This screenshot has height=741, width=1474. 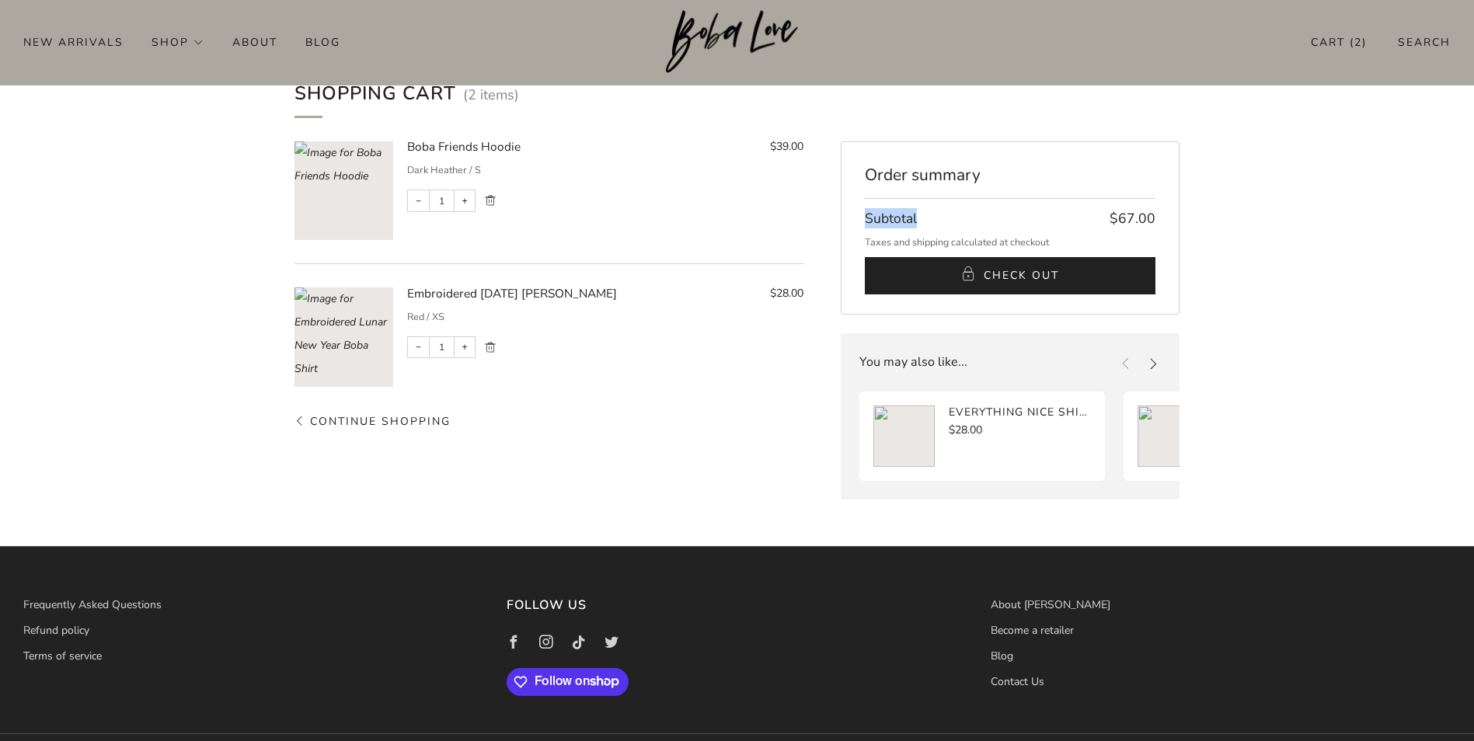 I want to click on a: Terms of service, so click(x=62, y=656).